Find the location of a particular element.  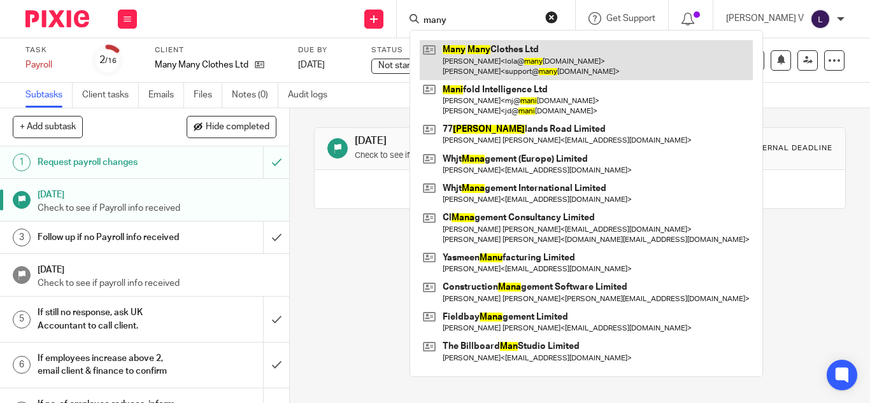

label: Task is located at coordinates (51, 50).